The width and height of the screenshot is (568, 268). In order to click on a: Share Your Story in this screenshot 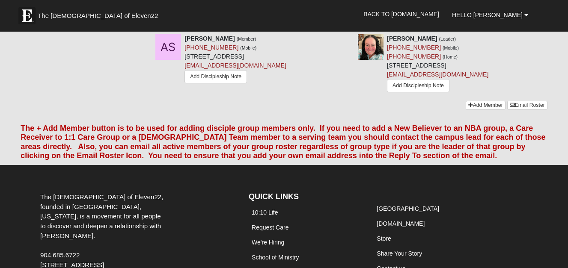, I will do `click(399, 254)`.